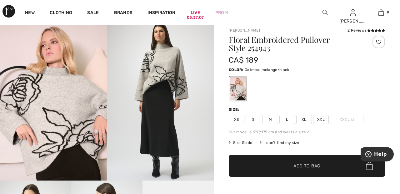 This screenshot has height=194, width=400. What do you see at coordinates (366, 30) in the screenshot?
I see `div: 2 Reviews` at bounding box center [366, 30].